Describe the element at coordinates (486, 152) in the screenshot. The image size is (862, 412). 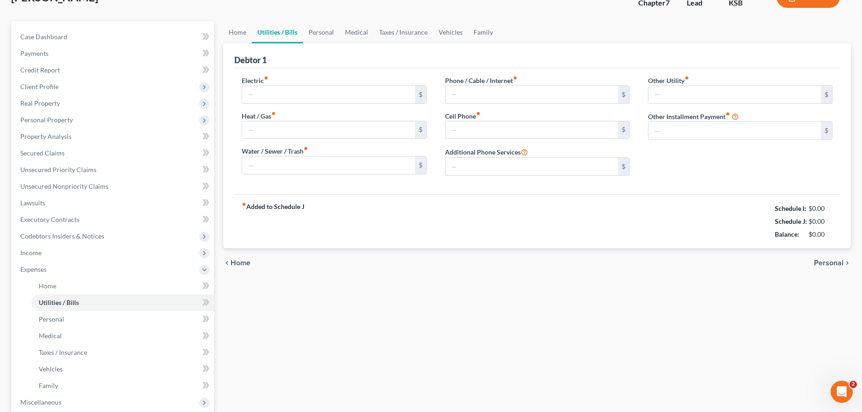
I see `label: Additional Phone Services` at that location.